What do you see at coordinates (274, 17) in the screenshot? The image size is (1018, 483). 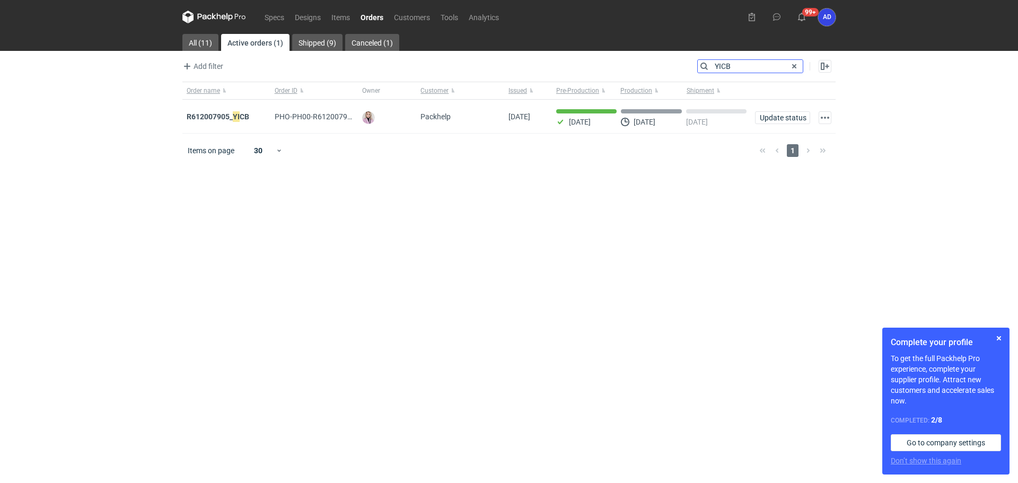 I see `a: Specs` at bounding box center [274, 17].